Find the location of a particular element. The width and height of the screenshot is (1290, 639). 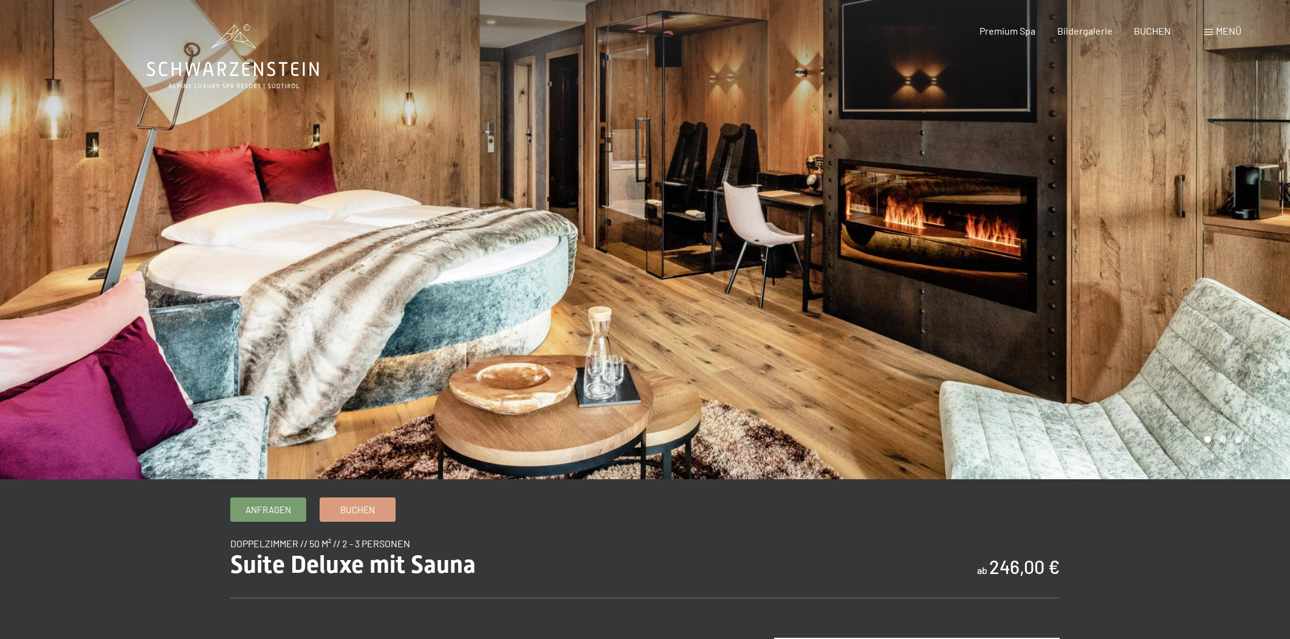

a: BUCHEN is located at coordinates (1152, 30).